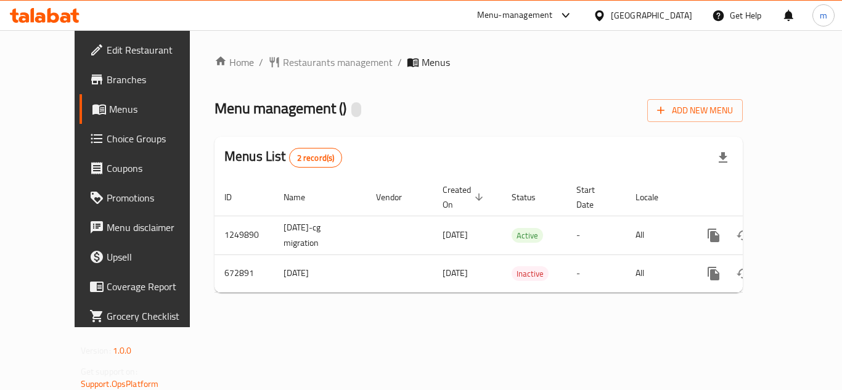  Describe the element at coordinates (109, 372) in the screenshot. I see `span: Get support on:` at that location.